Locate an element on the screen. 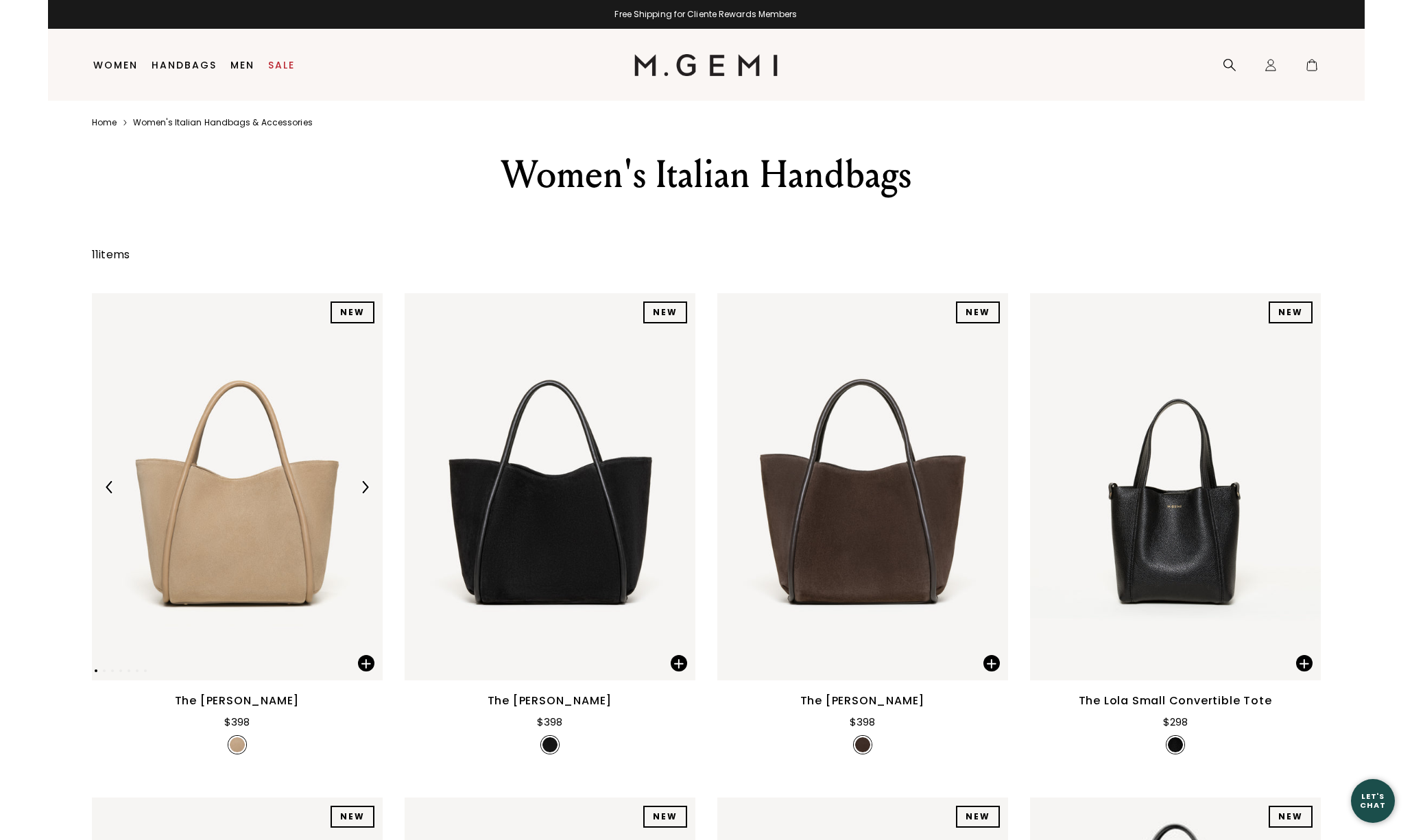  img: v_7396704288827_SWATCH_50x.jpg is located at coordinates (237, 745).